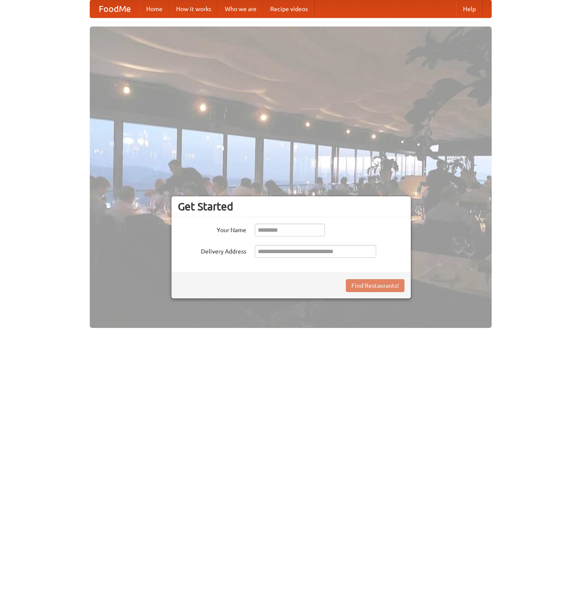 This screenshot has width=581, height=605. What do you see at coordinates (212, 250) in the screenshot?
I see `label: Delivery Address` at bounding box center [212, 250].